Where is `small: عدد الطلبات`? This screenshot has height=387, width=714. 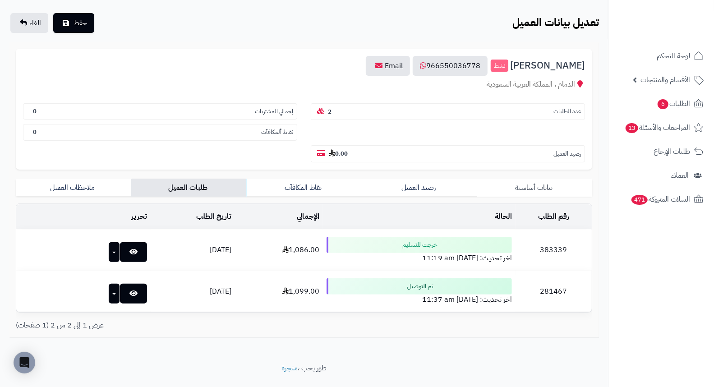
small: عدد الطلبات is located at coordinates (567, 111).